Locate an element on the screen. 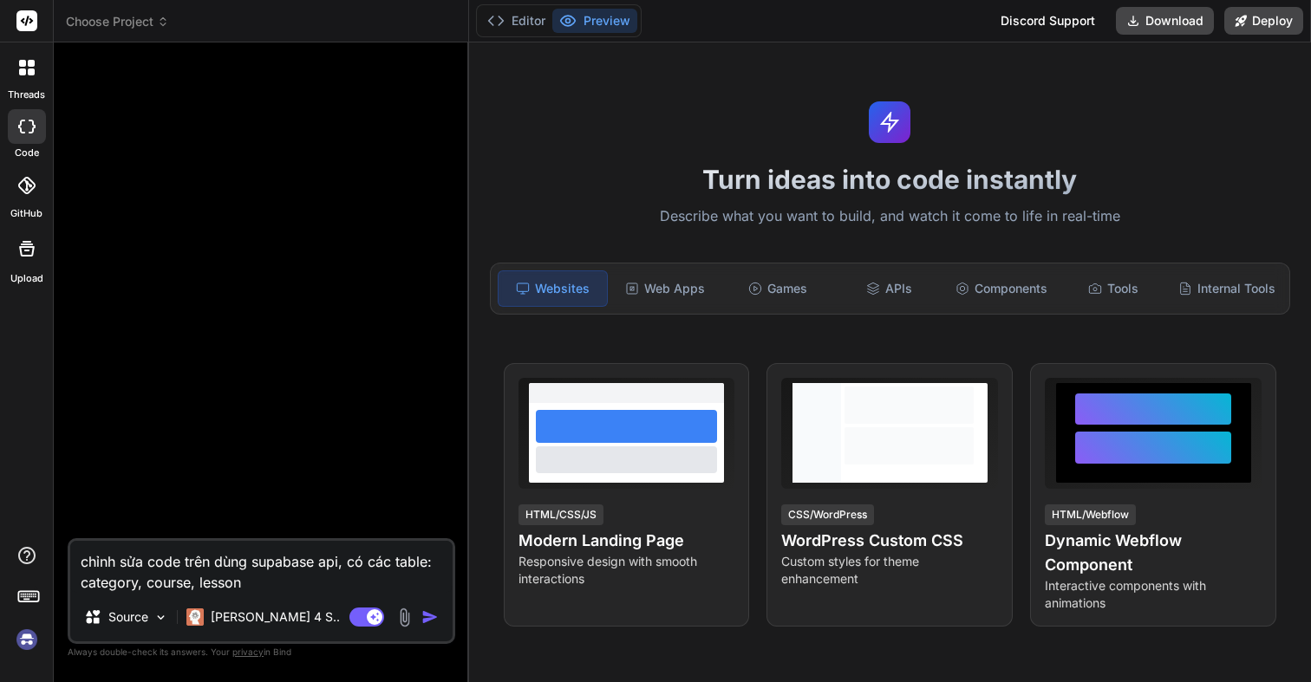  div: HTML/Webflow is located at coordinates (1090, 515).